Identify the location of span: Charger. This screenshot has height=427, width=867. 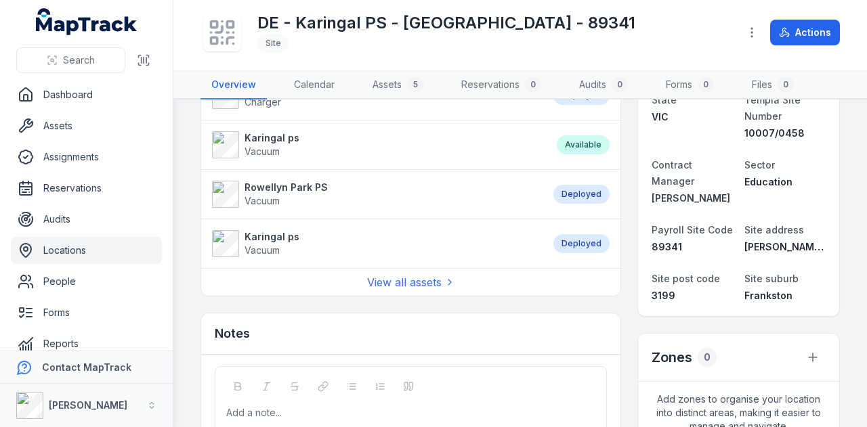
(263, 102).